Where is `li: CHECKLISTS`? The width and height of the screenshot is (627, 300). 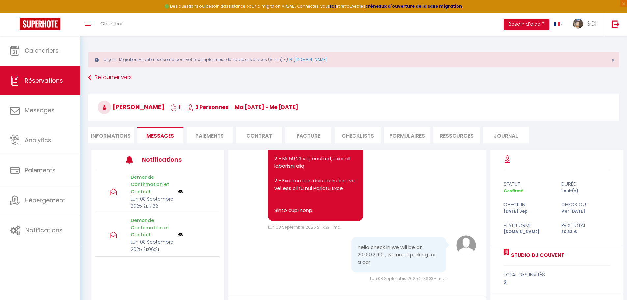 li: CHECKLISTS is located at coordinates (358, 135).